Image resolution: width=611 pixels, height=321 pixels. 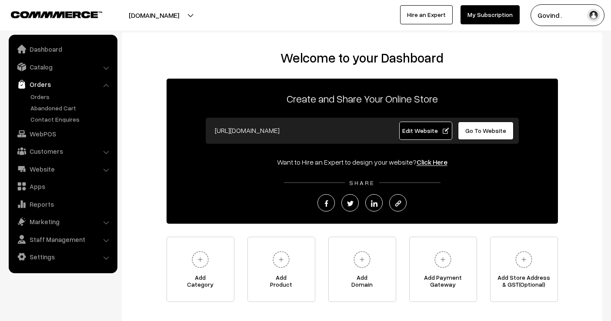 I want to click on span: Add Store Address & GST(Optional), so click(x=524, y=283).